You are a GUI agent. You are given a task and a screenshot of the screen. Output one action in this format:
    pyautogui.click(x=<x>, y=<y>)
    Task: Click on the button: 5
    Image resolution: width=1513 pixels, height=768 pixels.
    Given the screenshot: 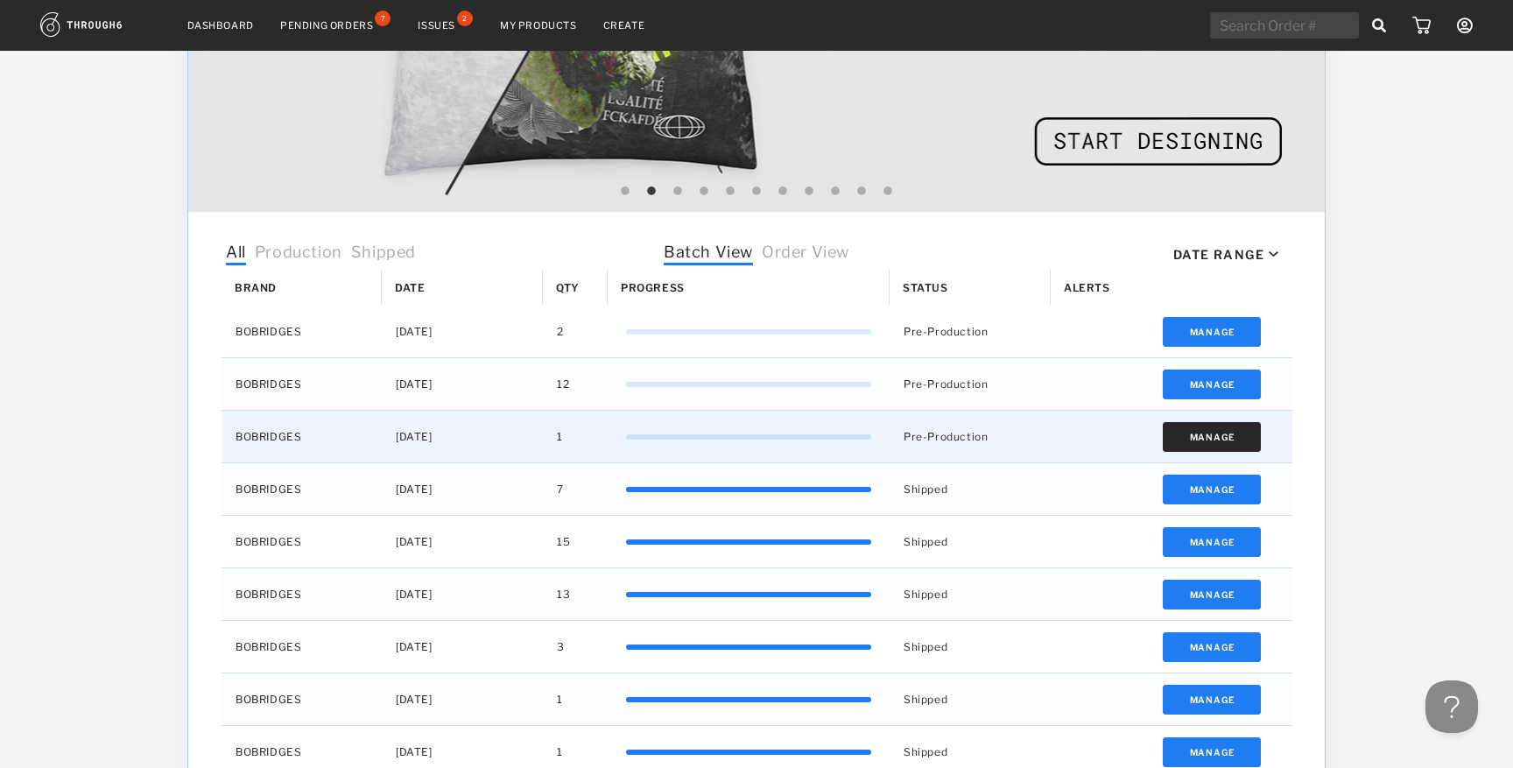 What is the action you would take?
    pyautogui.click(x=730, y=192)
    